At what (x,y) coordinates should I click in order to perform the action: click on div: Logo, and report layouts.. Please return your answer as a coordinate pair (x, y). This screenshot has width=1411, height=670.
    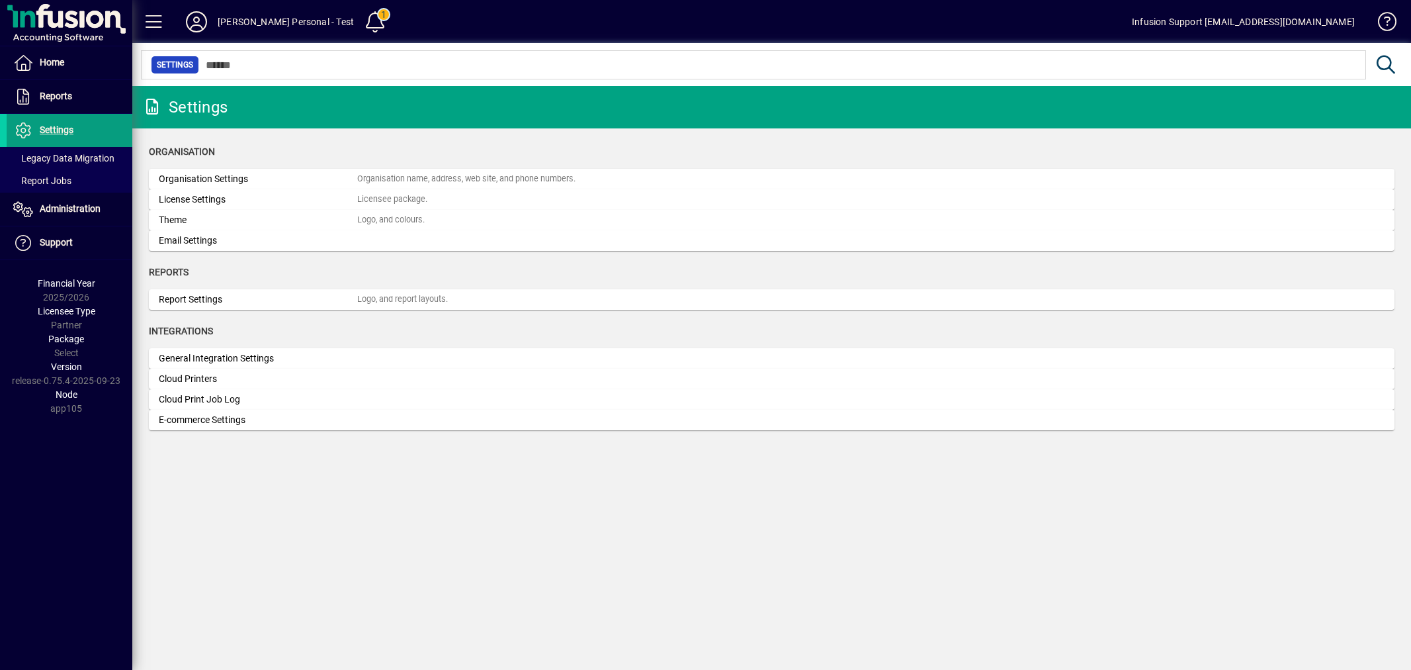
    Looking at the image, I should click on (402, 299).